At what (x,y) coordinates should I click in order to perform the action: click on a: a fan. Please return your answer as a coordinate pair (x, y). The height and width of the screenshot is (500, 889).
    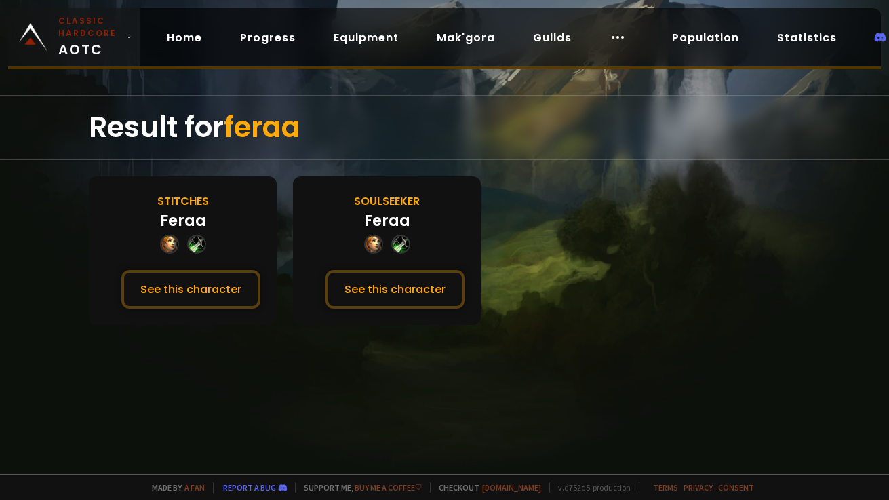
    Looking at the image, I should click on (195, 487).